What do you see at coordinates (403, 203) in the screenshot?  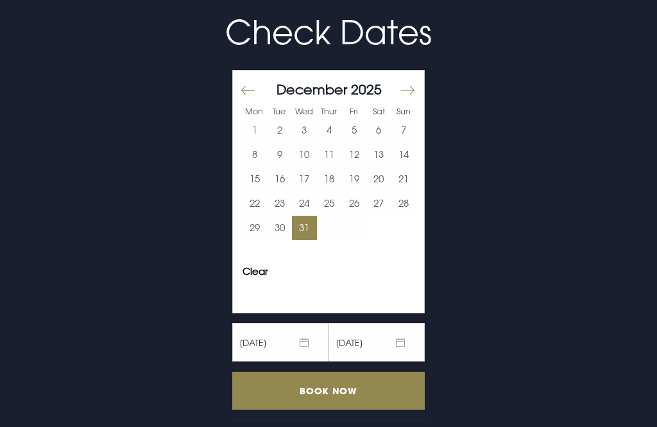 I see `td: Choose Sunday, December 28, 2025 as your end date.` at bounding box center [403, 203].